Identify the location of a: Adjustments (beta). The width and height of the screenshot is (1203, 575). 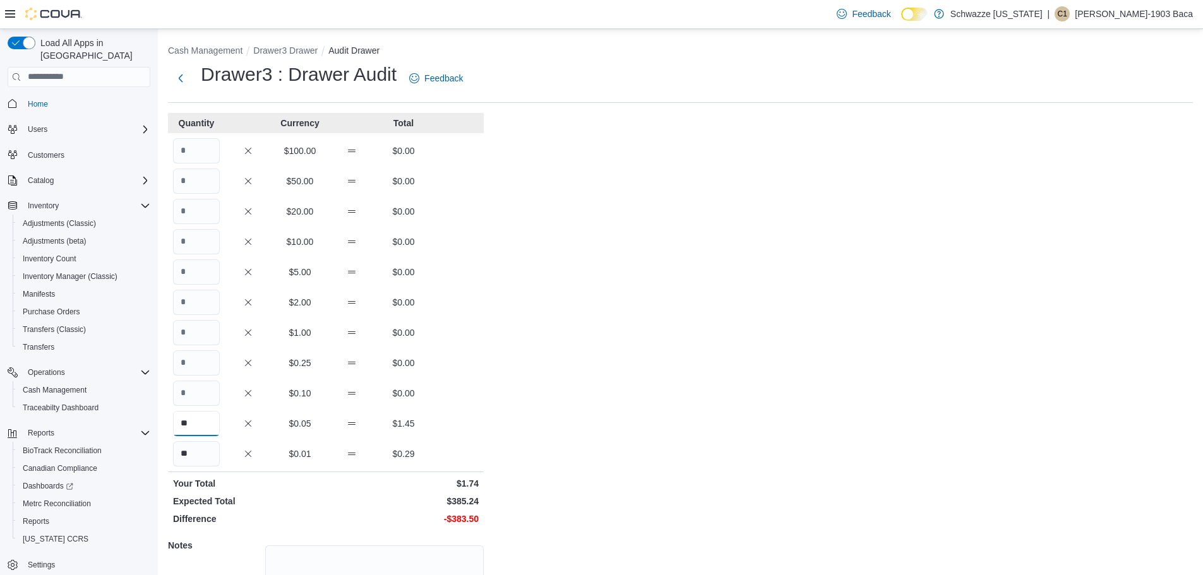
(54, 241).